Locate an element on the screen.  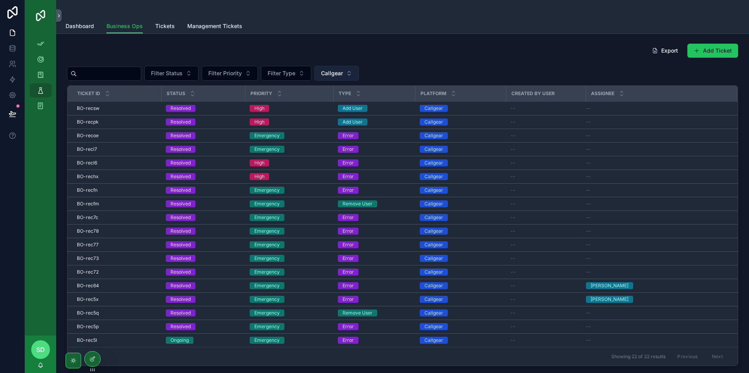
span: Priority is located at coordinates (261, 94).